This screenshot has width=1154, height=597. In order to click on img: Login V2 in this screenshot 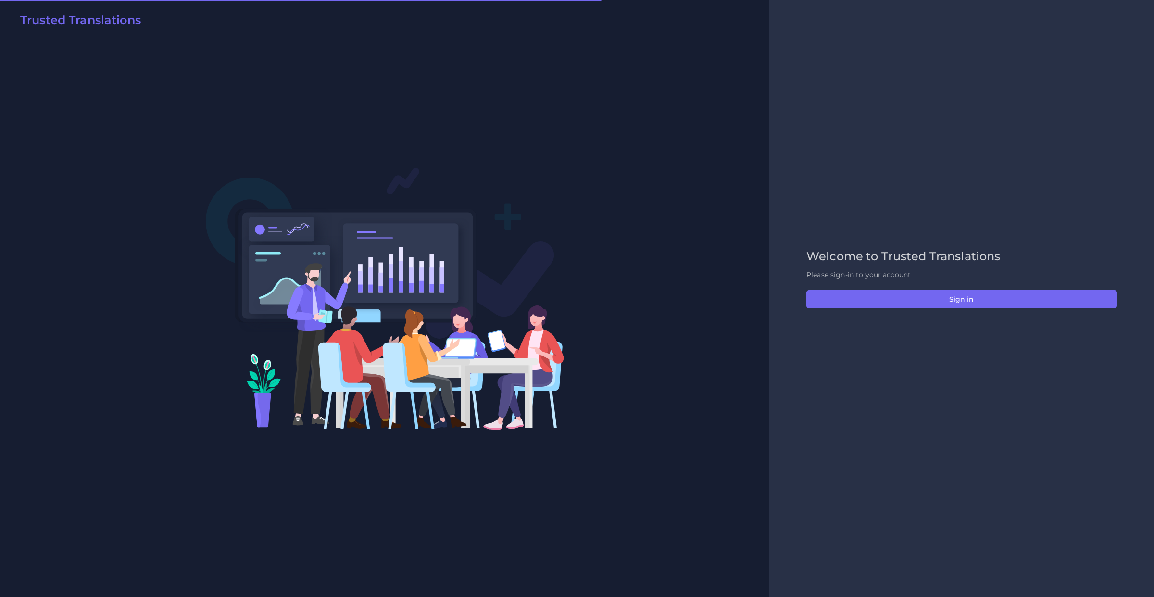, I will do `click(385, 298)`.